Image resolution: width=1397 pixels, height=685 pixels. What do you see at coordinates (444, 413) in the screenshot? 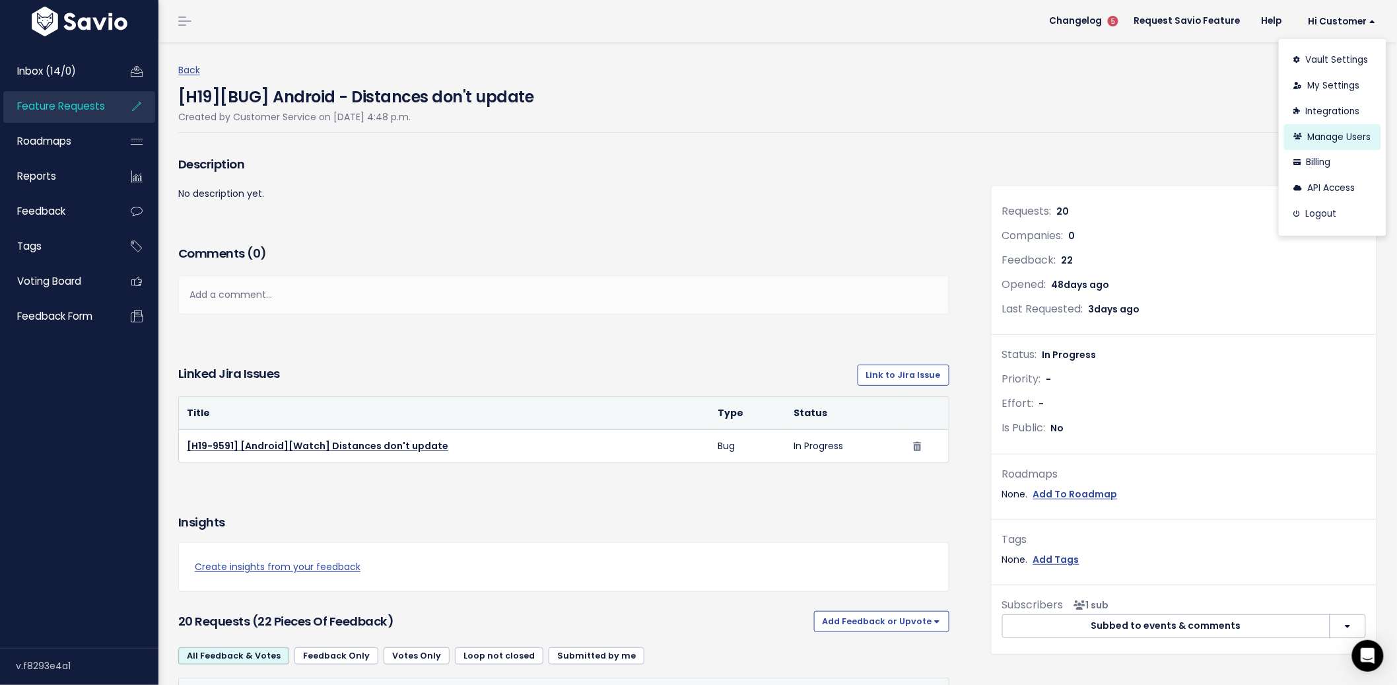
I see `th: Title` at bounding box center [444, 413].